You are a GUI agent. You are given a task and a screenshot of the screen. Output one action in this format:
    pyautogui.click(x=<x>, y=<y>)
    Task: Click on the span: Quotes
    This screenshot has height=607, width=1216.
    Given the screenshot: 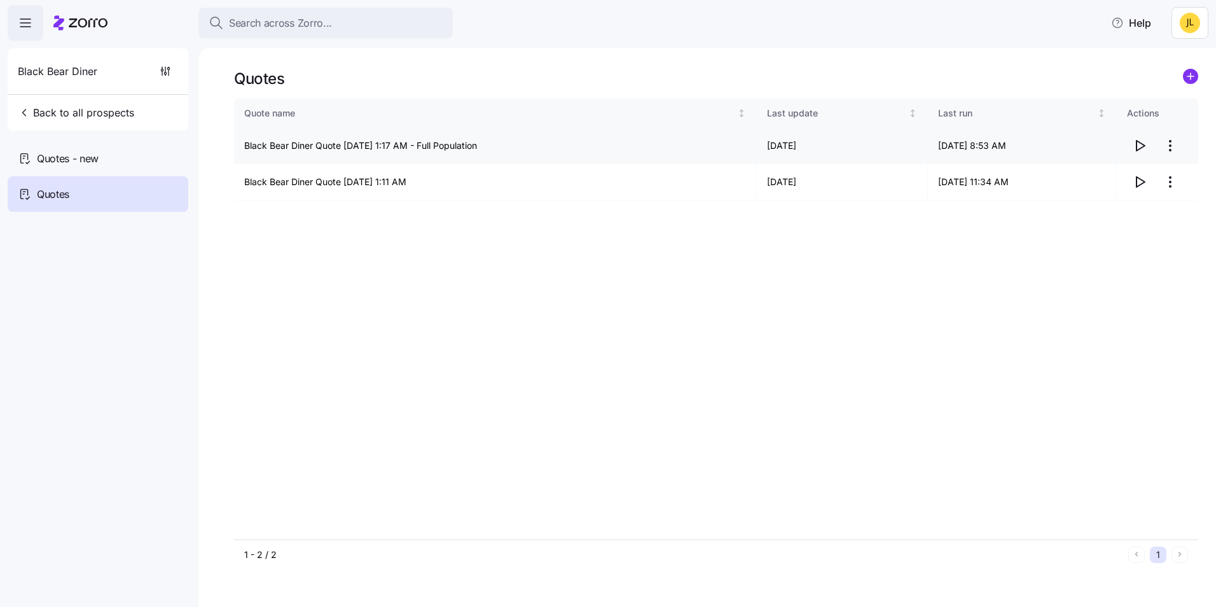 What is the action you would take?
    pyautogui.click(x=53, y=194)
    